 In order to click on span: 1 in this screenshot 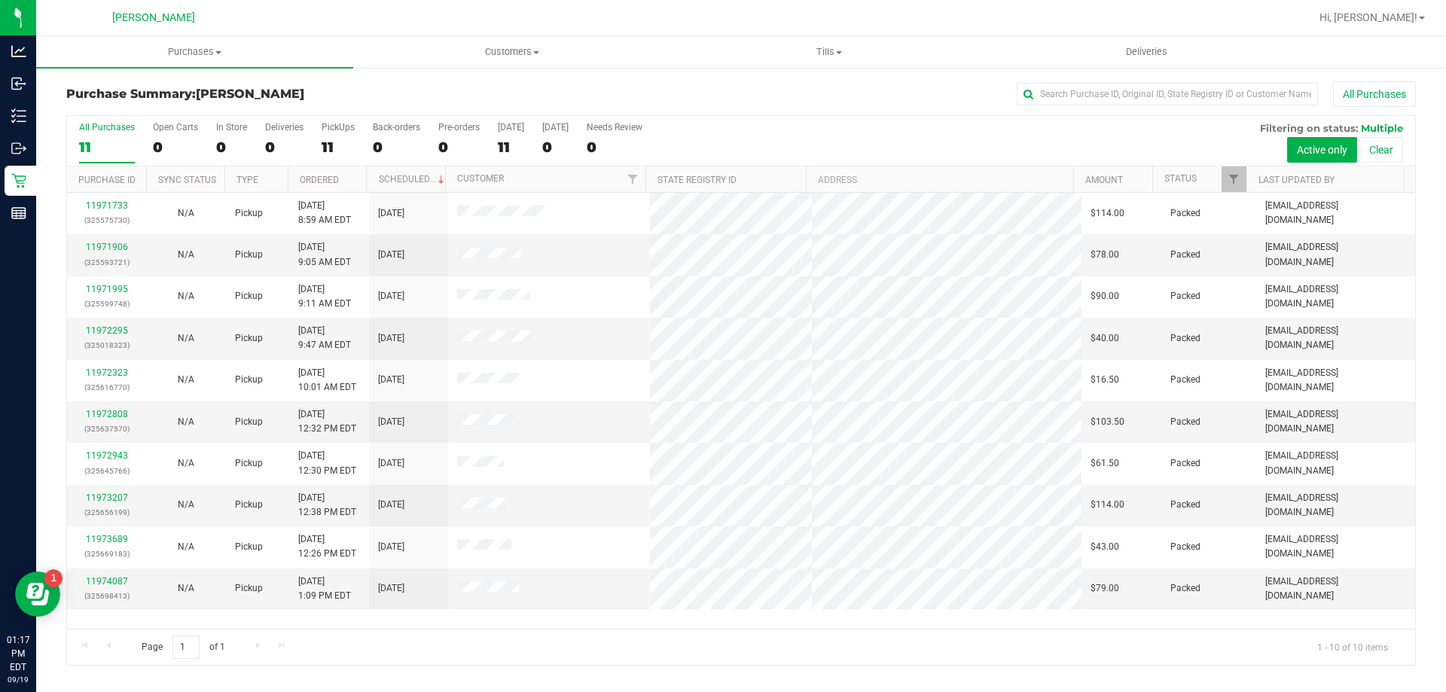, I will do `click(9, 8)`.